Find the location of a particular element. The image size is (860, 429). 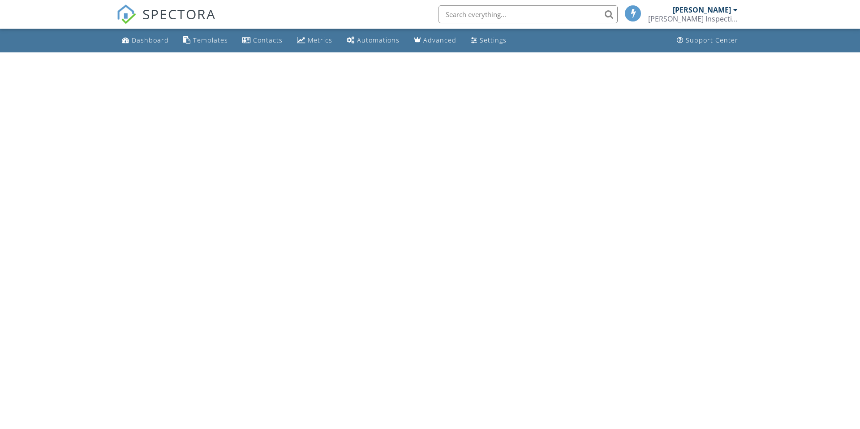

a: Advanced is located at coordinates (435, 40).